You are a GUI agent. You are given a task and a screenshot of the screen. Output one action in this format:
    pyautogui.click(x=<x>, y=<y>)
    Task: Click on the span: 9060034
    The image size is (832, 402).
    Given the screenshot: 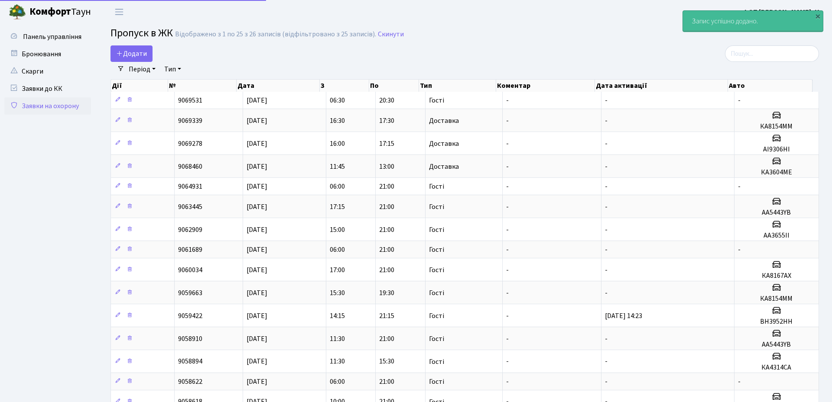 What is the action you would take?
    pyautogui.click(x=190, y=270)
    